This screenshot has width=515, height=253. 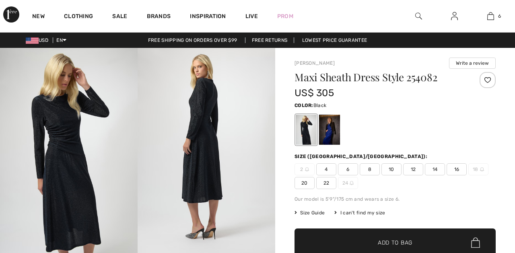 What do you see at coordinates (413, 169) in the screenshot?
I see `span: 12` at bounding box center [413, 169].